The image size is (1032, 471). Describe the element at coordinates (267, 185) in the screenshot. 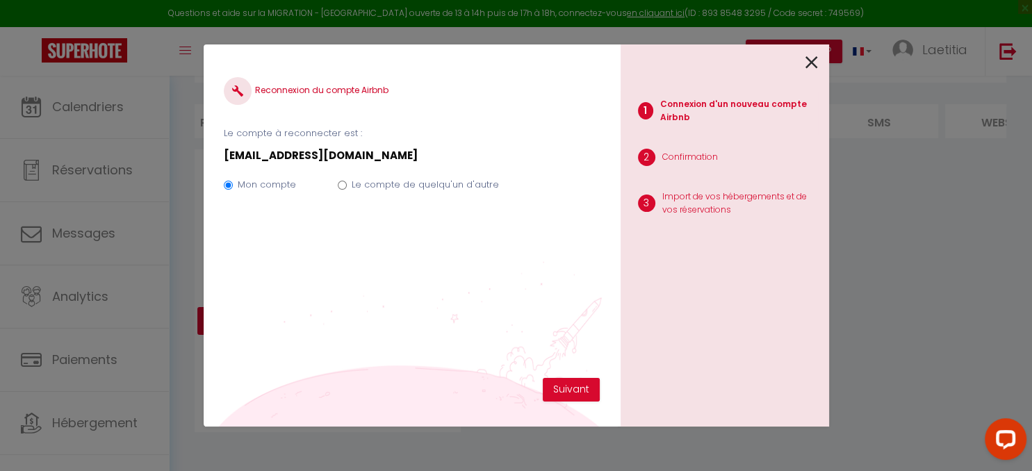

I see `label: Mon compte` at that location.